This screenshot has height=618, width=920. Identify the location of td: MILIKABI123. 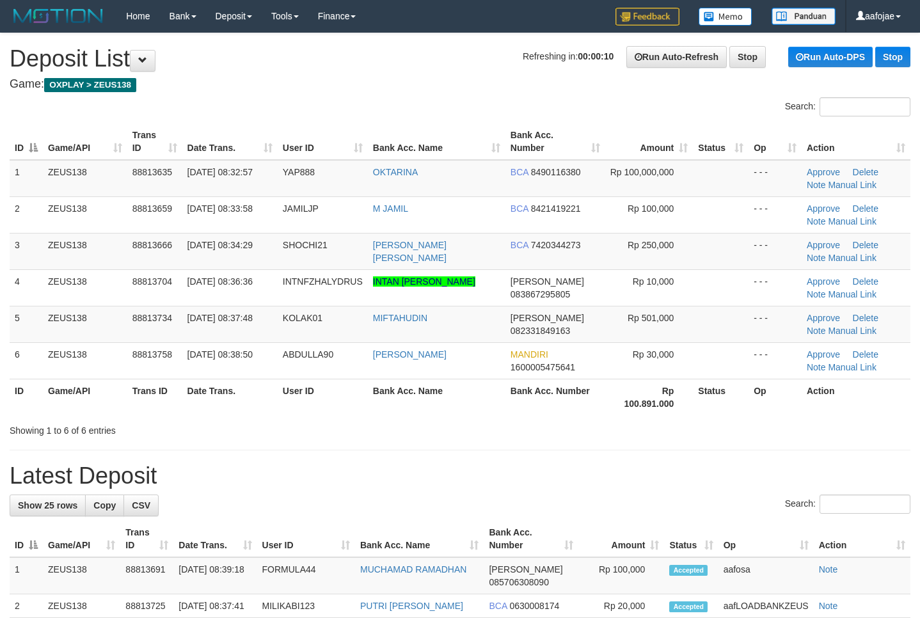
(306, 606).